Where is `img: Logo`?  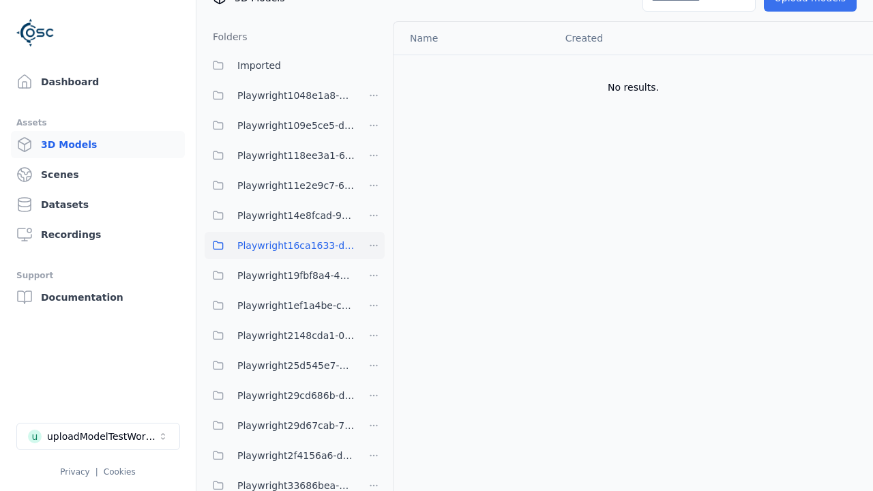
img: Logo is located at coordinates (35, 33).